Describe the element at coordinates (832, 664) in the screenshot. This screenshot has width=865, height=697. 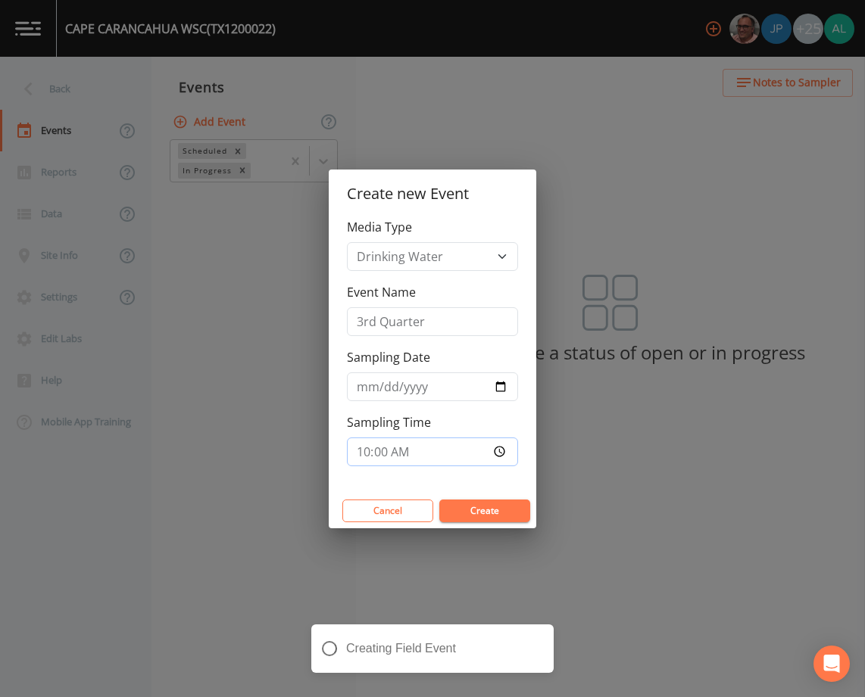
I see `div: Open Intercom Messenger` at that location.